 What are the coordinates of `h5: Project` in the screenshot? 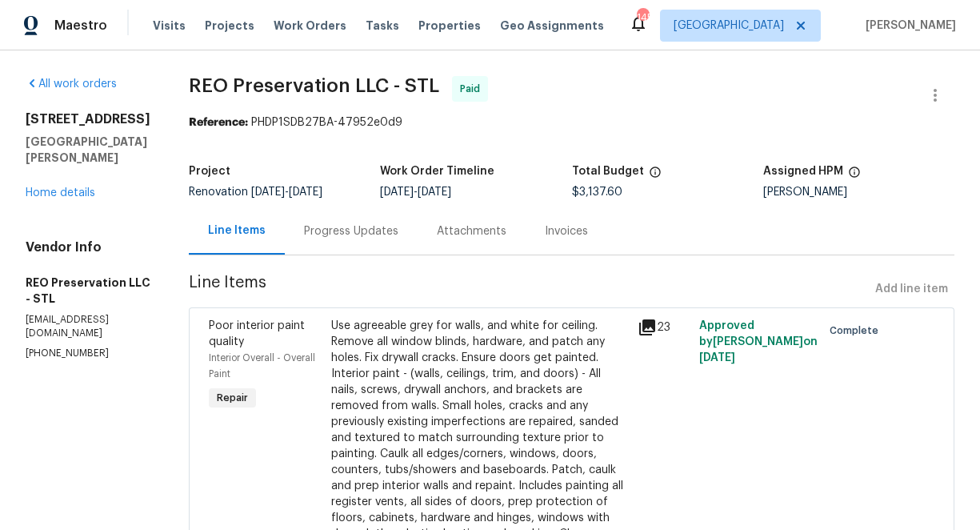 It's located at (210, 171).